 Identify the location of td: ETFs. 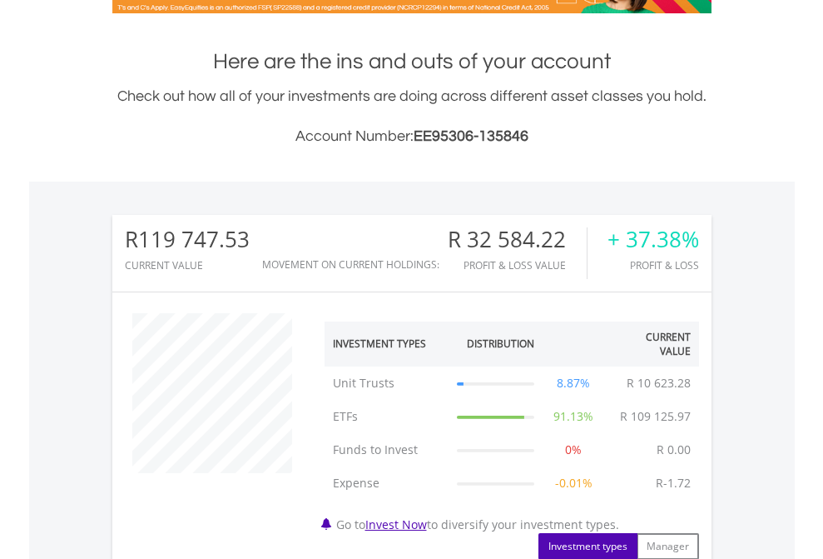
(387, 416).